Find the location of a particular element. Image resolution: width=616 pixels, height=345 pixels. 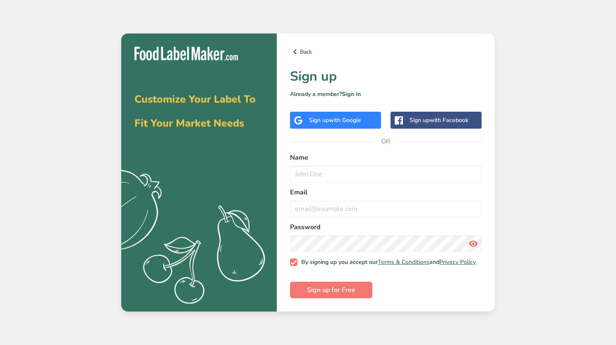

a: Back is located at coordinates (386, 52).